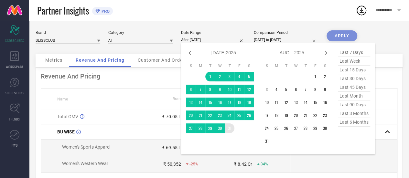  What do you see at coordinates (361, 10) in the screenshot?
I see `div: Open download list` at bounding box center [361, 10].